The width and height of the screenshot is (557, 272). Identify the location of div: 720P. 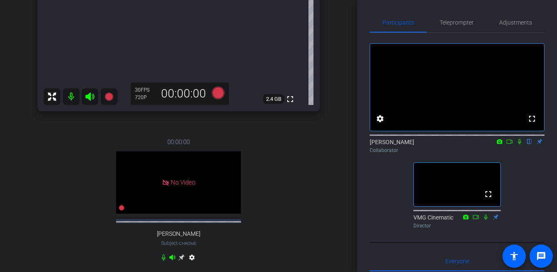
(145, 97).